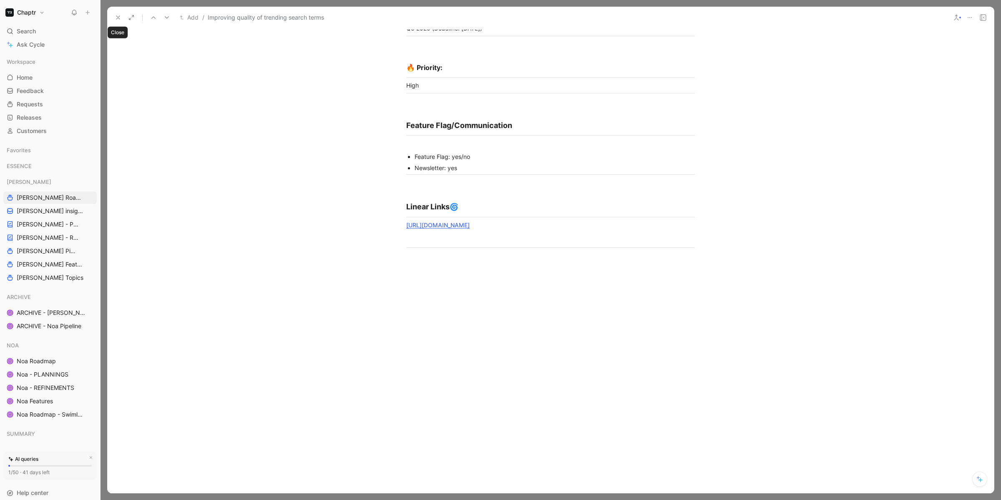 Image resolution: width=1001 pixels, height=500 pixels. I want to click on a: Noa Features, so click(50, 401).